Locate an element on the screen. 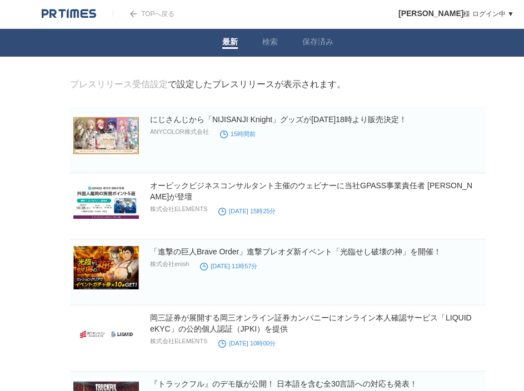 The width and height of the screenshot is (524, 391). p: 株式会社enish is located at coordinates (169, 264).